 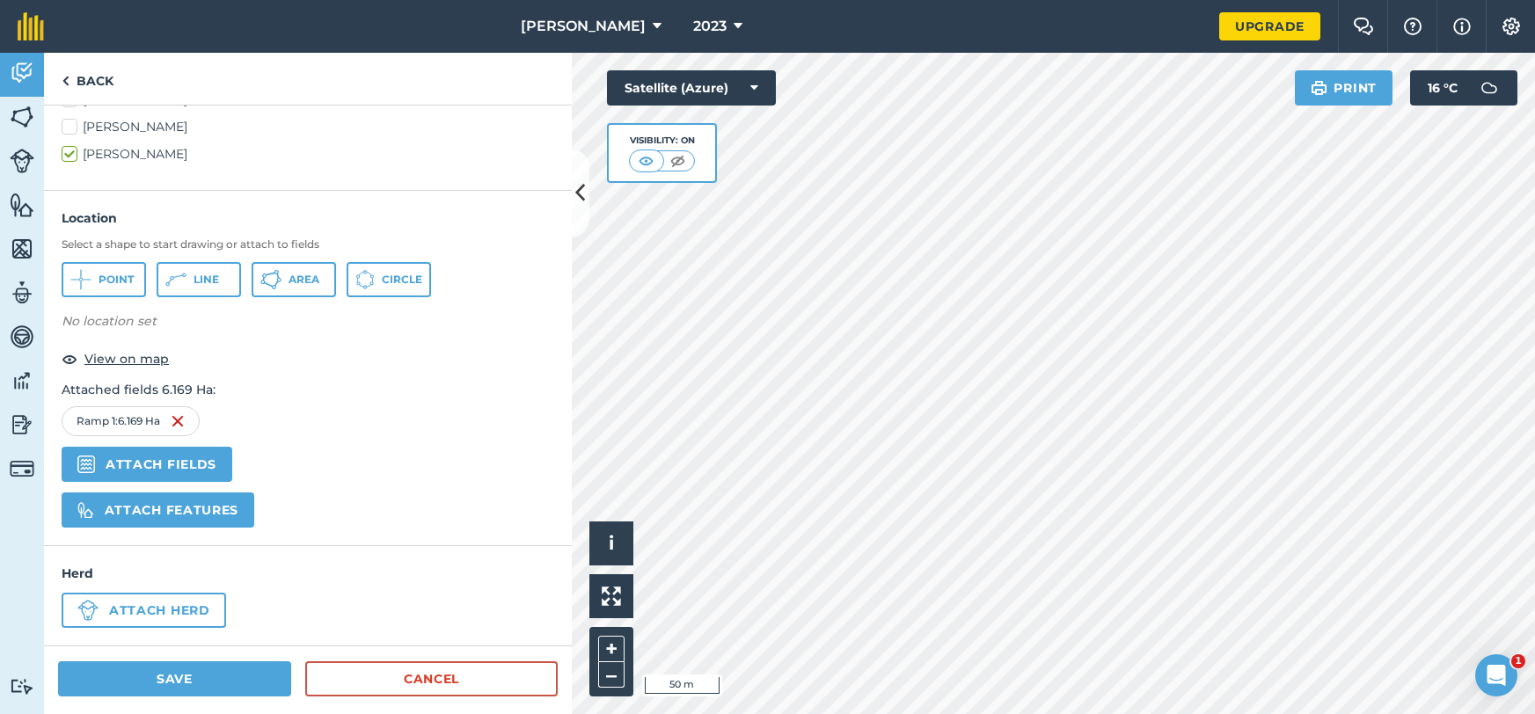 I want to click on span: Area, so click(x=303, y=280).